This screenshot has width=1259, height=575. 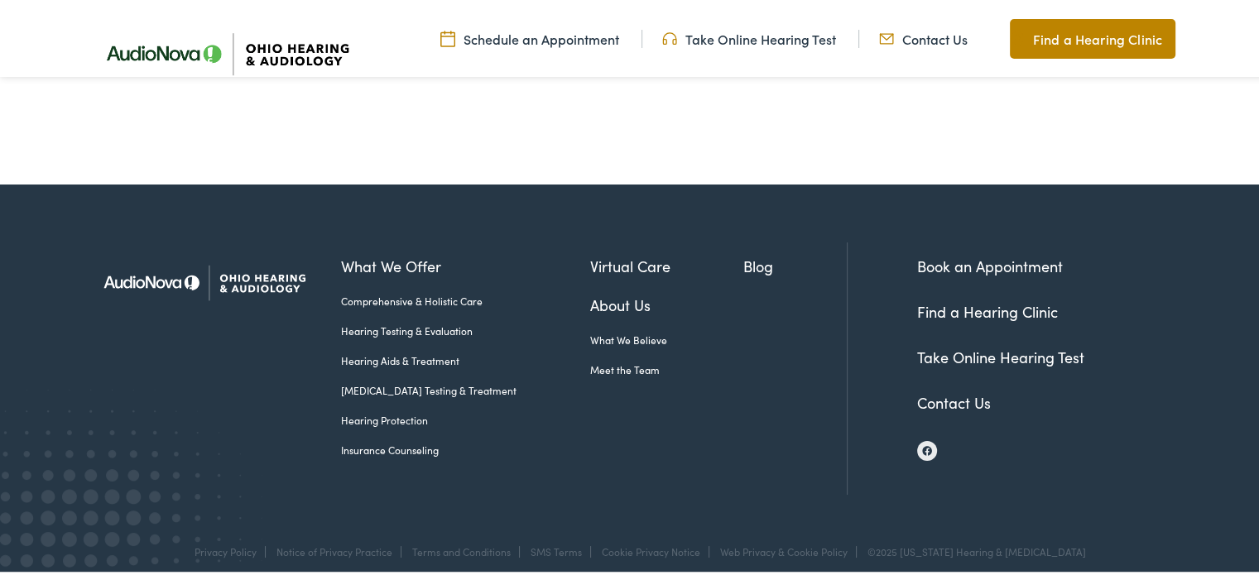 I want to click on a: Blog, so click(x=794, y=263).